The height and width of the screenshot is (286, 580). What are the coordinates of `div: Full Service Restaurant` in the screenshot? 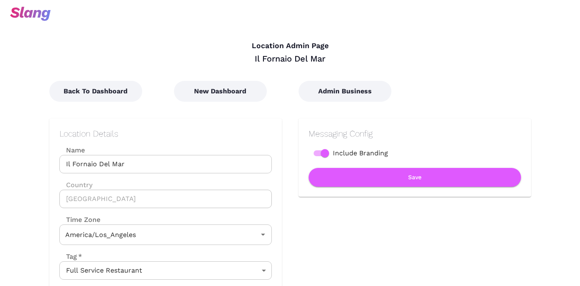 It's located at (166, 270).